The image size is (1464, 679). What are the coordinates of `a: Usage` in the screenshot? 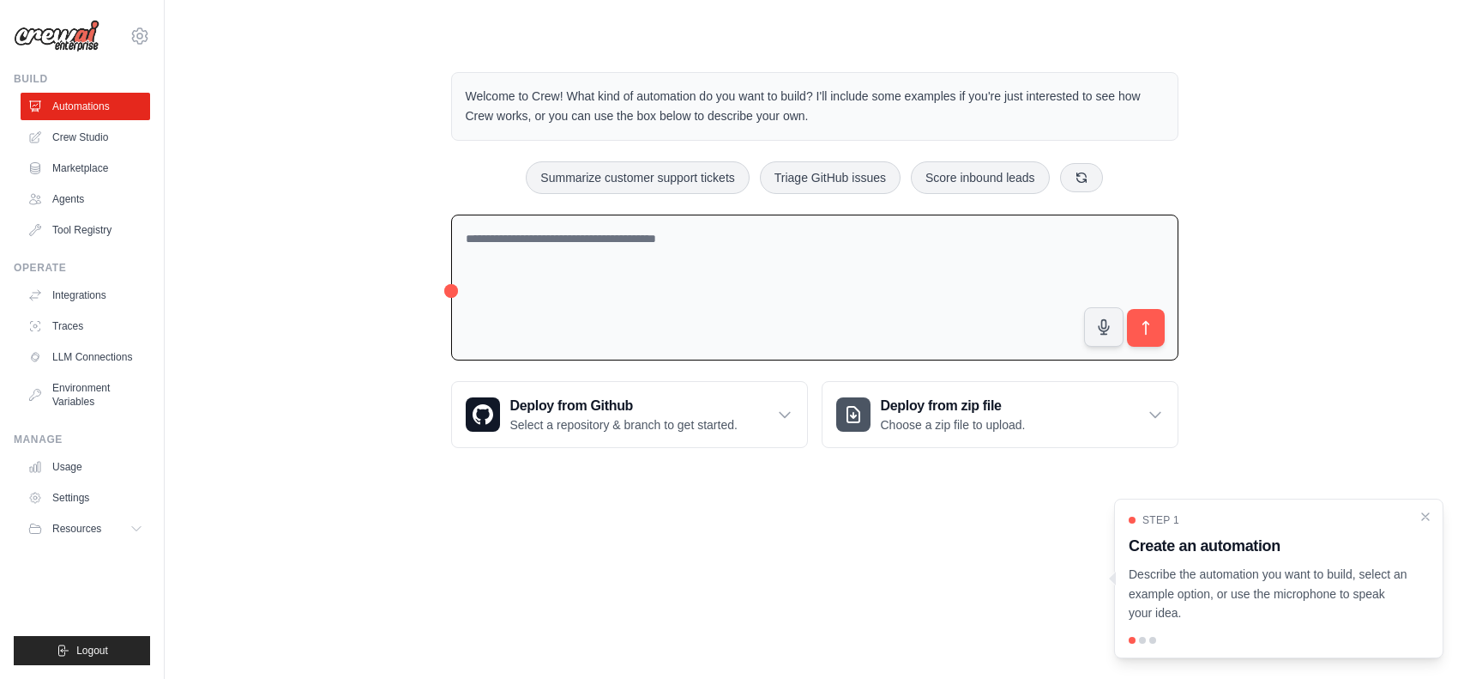 It's located at (85, 467).